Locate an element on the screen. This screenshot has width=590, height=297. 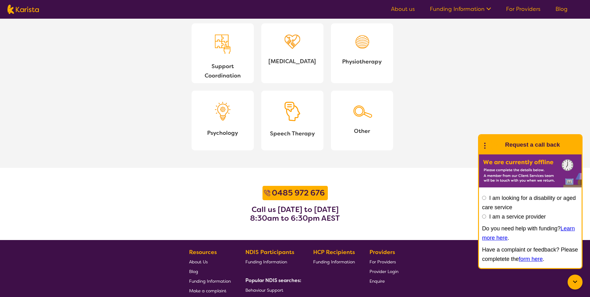
img: Psychology icon is located at coordinates (223, 111).